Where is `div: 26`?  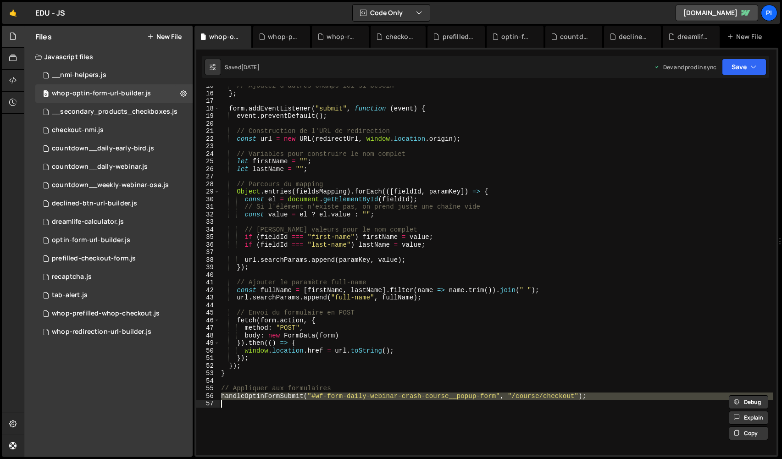 div: 26 is located at coordinates (208, 169).